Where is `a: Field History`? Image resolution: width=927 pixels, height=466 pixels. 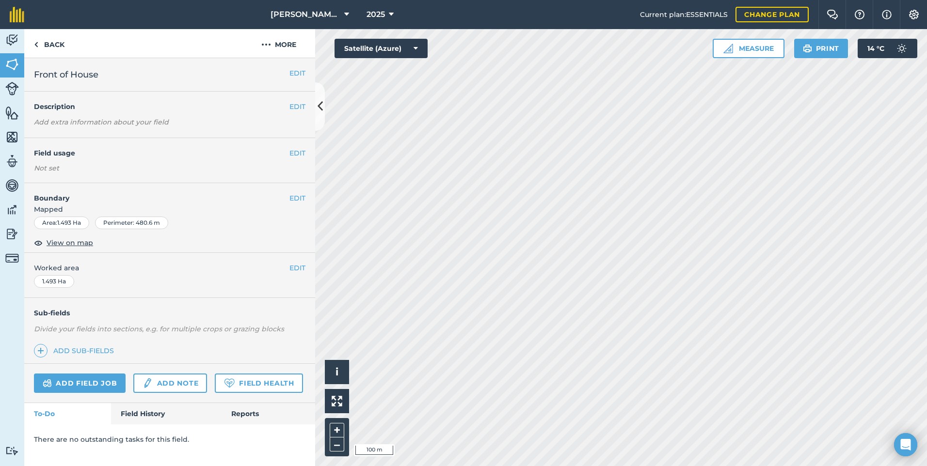
a: Field History is located at coordinates (166, 414).